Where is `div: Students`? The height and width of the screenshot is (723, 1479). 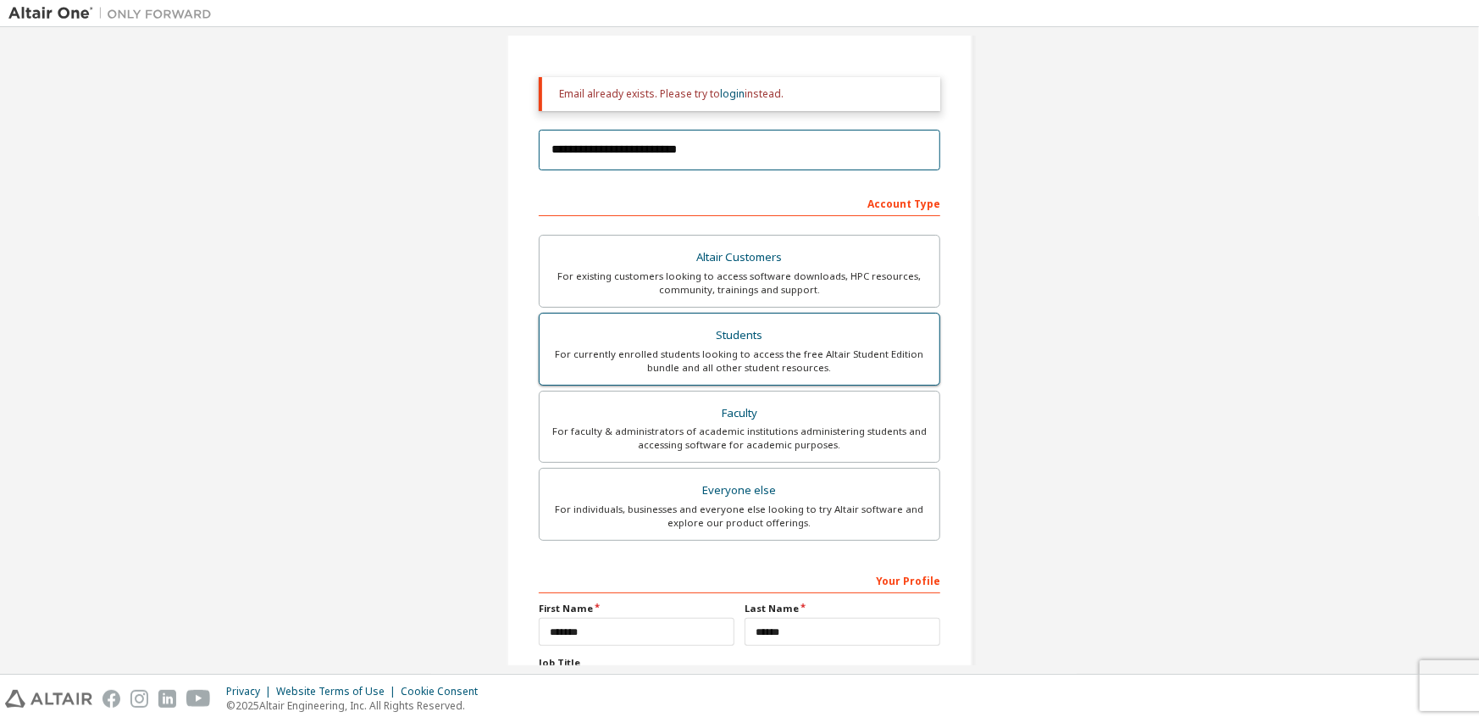
div: Students is located at coordinates (740, 335).